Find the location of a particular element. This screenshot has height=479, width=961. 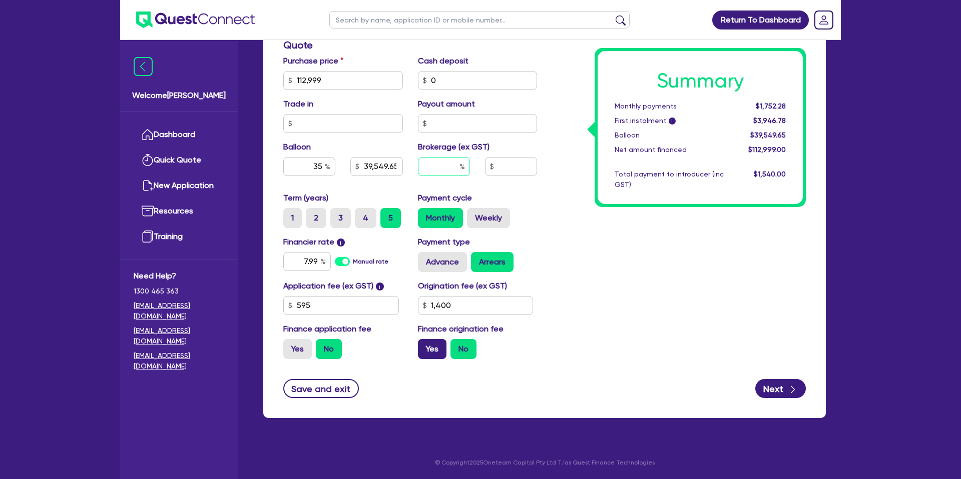

label: 2 is located at coordinates (316, 218).